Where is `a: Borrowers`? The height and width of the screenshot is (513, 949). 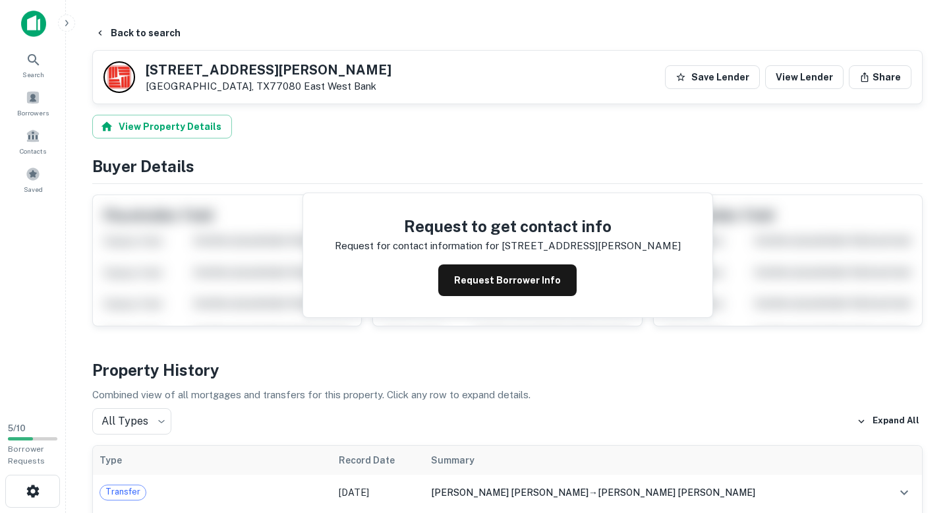
a: Borrowers is located at coordinates (33, 103).